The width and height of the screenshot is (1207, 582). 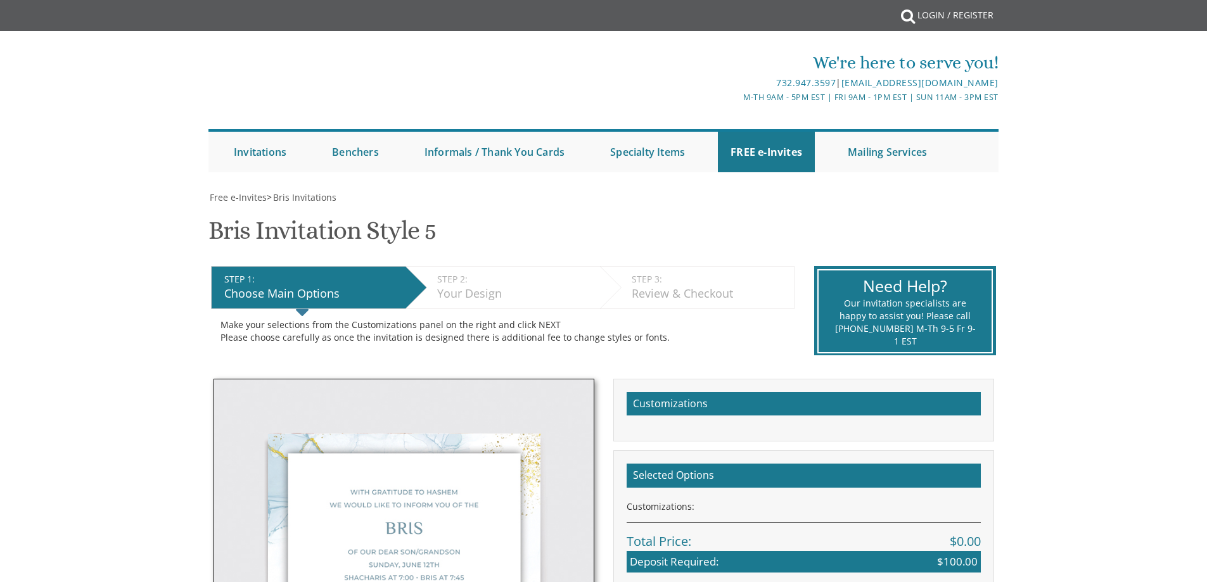 I want to click on h2: Selected Options, so click(x=804, y=476).